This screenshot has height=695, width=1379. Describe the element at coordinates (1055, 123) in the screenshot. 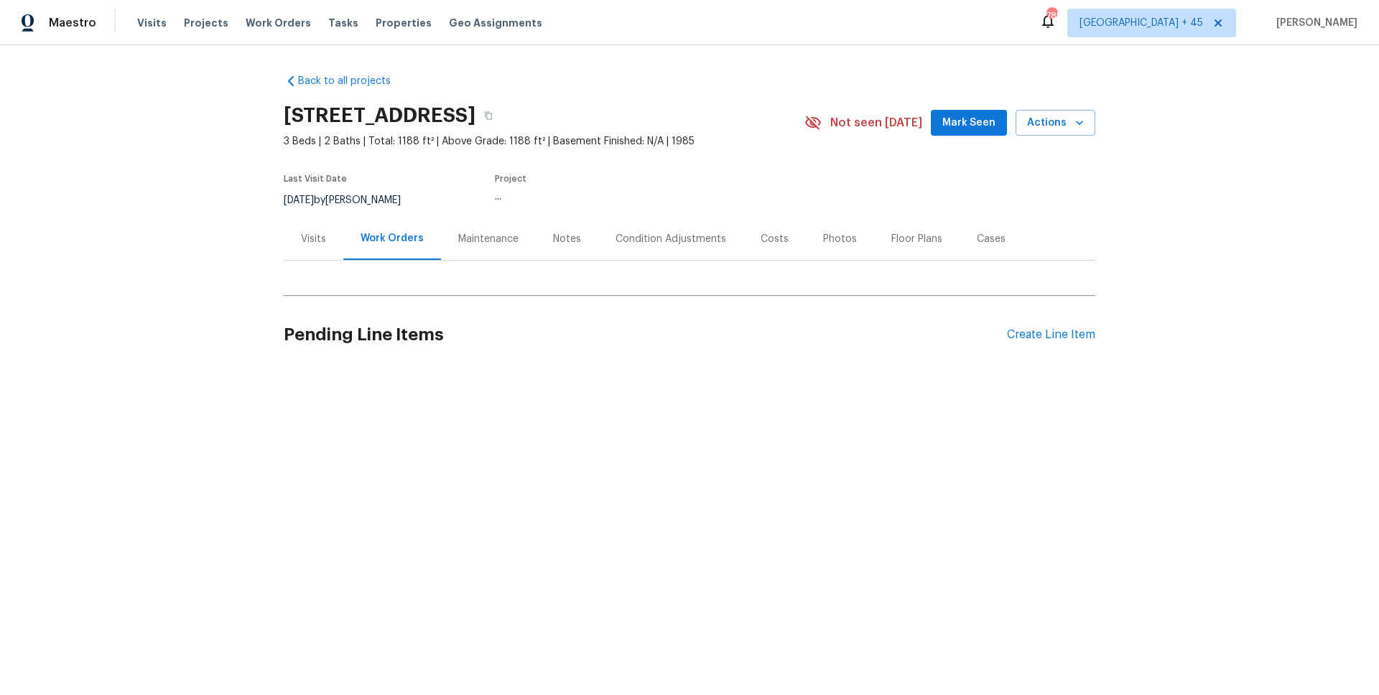

I see `button: Actions` at that location.